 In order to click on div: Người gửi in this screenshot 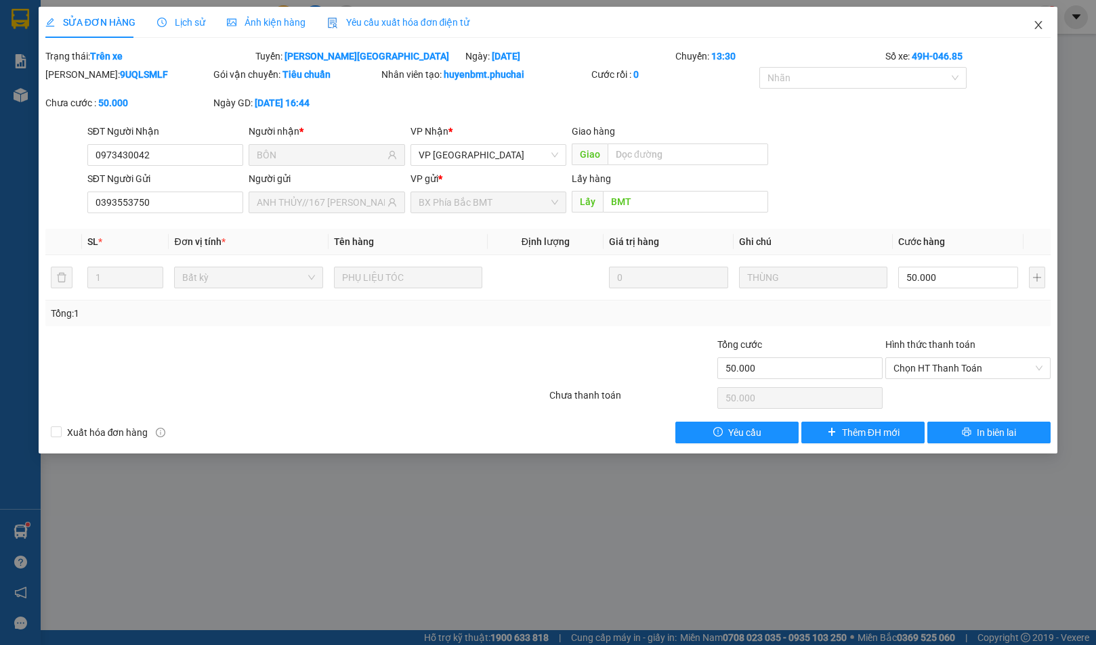, I will do `click(326, 179)`.